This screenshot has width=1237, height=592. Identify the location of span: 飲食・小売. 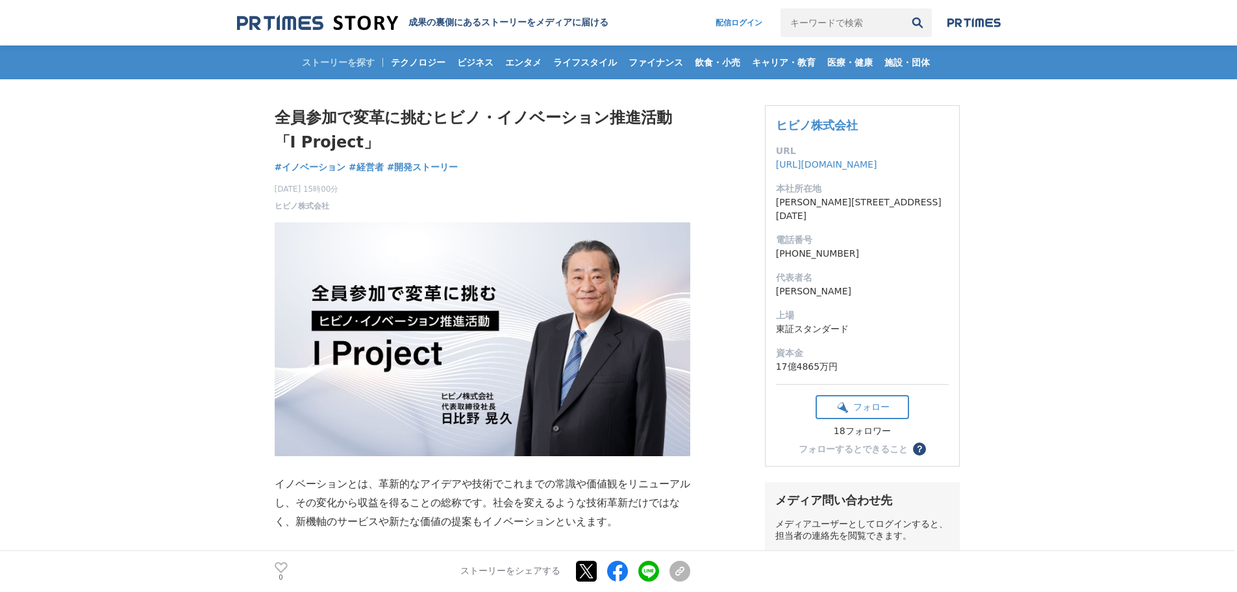
(718, 62).